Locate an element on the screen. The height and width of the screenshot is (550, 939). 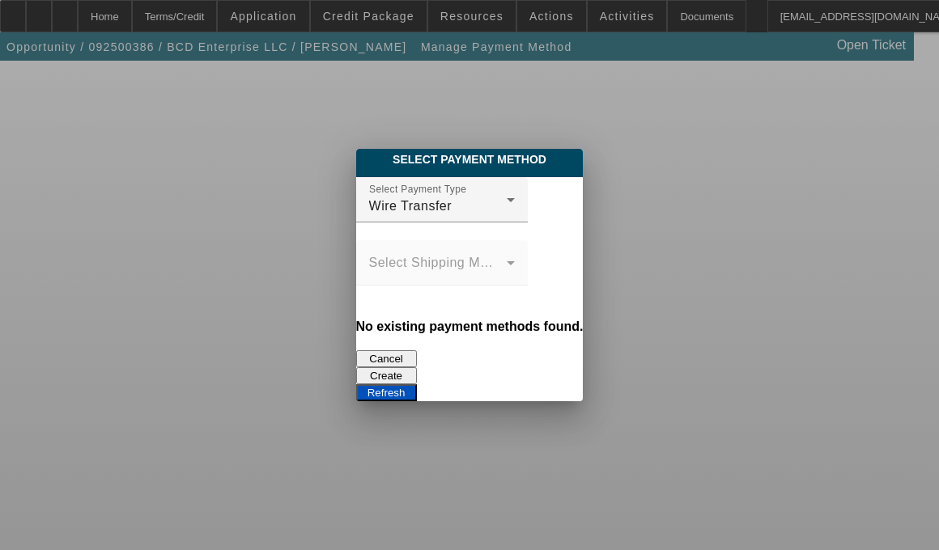
button: Create is located at coordinates (386, 376).